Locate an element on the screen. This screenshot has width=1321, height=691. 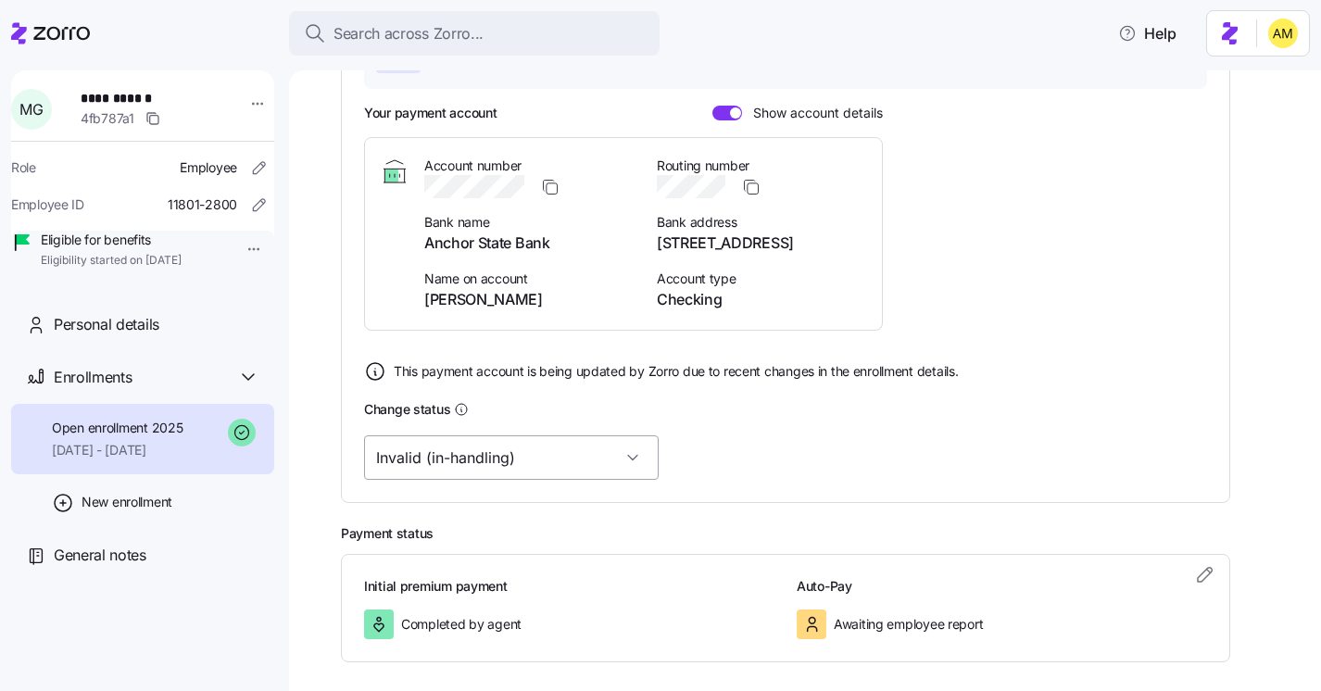
span: New enrollment is located at coordinates (127, 502).